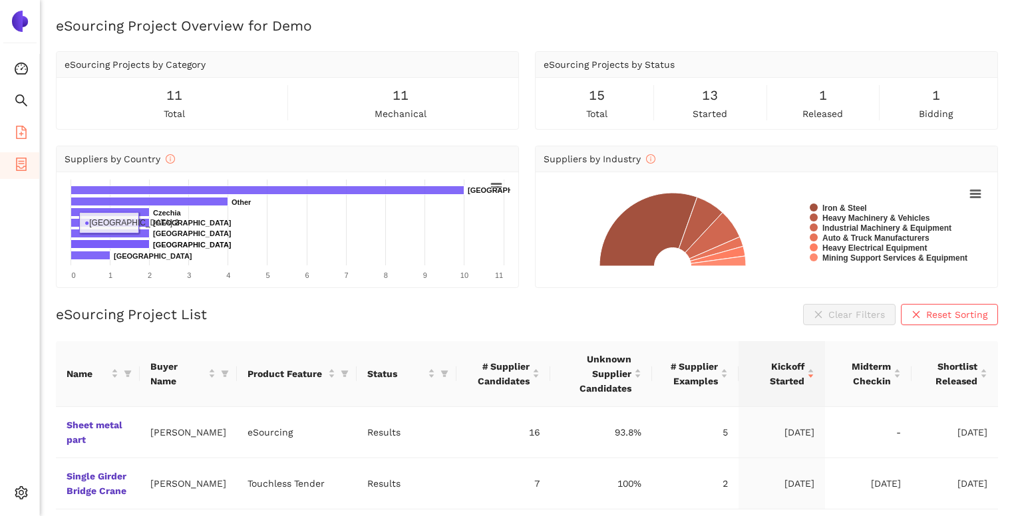 The image size is (1014, 516). Describe the element at coordinates (875, 238) in the screenshot. I see `text: Auto & Truck Manufacturers` at that location.